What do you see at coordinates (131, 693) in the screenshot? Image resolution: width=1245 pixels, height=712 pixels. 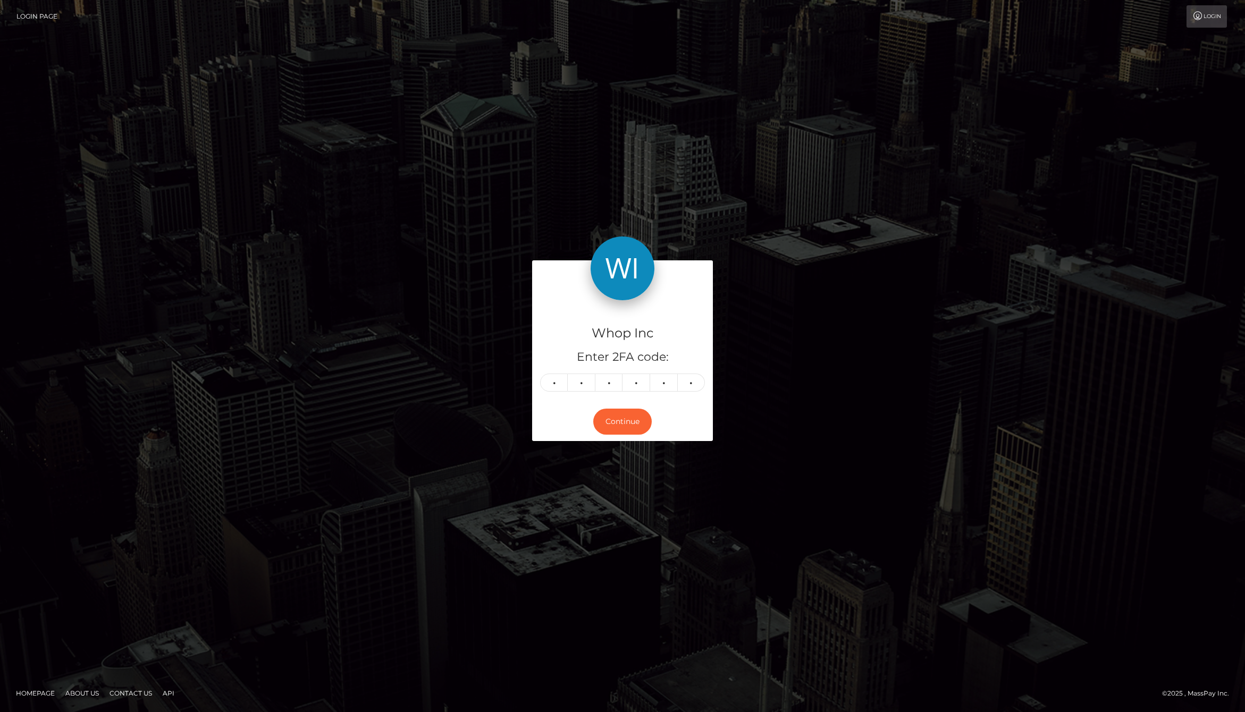 I see `a: Contact Us` at bounding box center [131, 693].